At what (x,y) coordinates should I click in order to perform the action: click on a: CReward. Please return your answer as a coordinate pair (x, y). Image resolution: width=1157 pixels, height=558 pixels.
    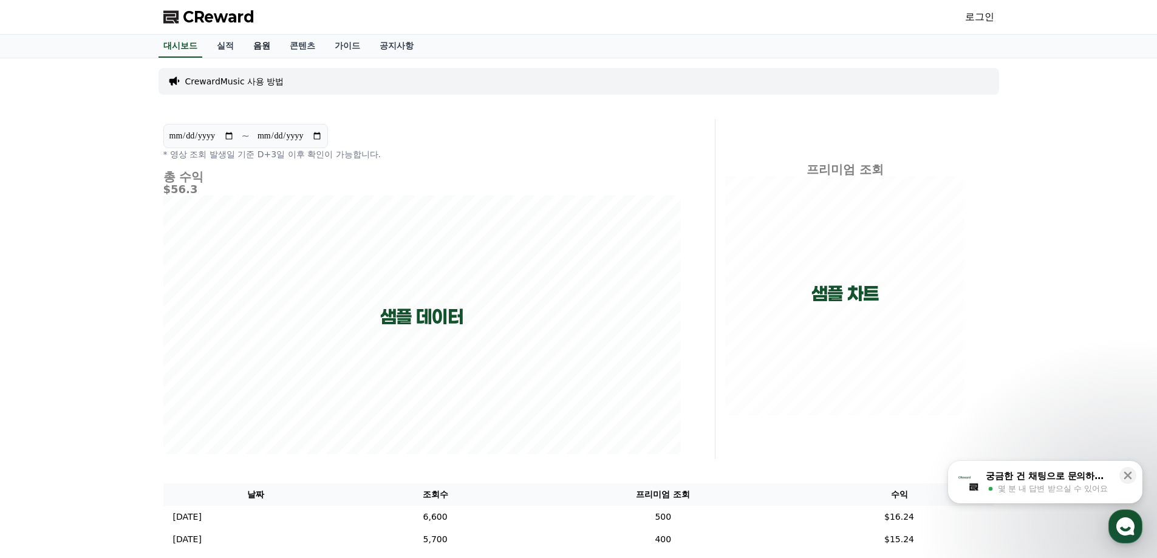
    Looking at the image, I should click on (209, 17).